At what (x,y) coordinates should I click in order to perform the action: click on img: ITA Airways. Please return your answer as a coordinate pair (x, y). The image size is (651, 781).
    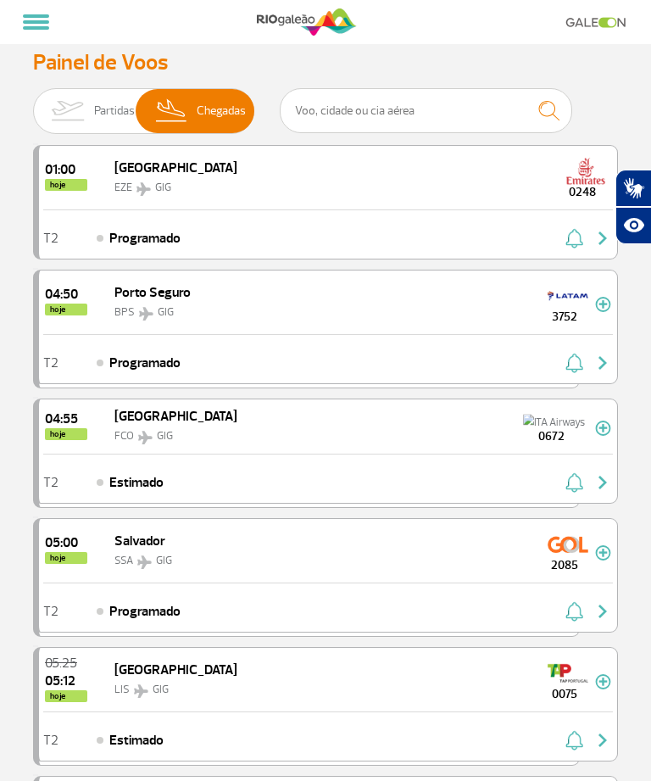
    Looking at the image, I should click on (554, 422).